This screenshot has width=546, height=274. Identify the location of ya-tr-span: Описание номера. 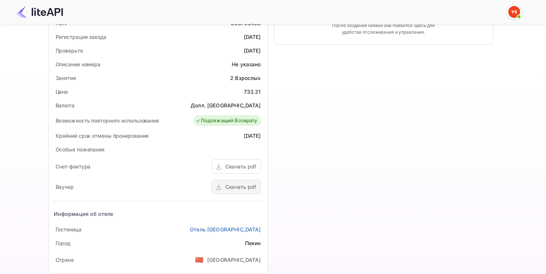
(78, 64).